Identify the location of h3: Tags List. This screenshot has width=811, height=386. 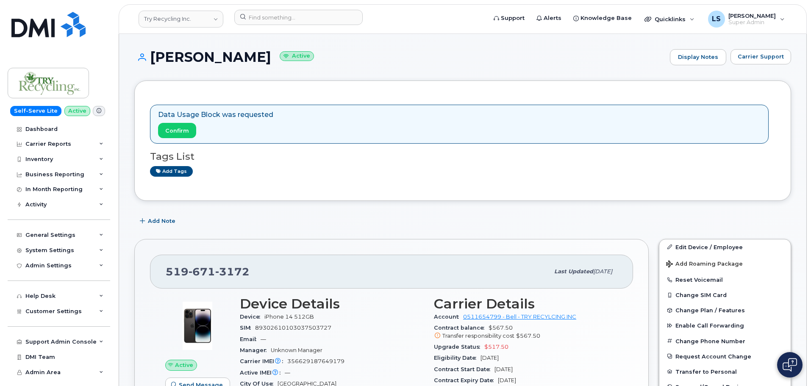
(463, 156).